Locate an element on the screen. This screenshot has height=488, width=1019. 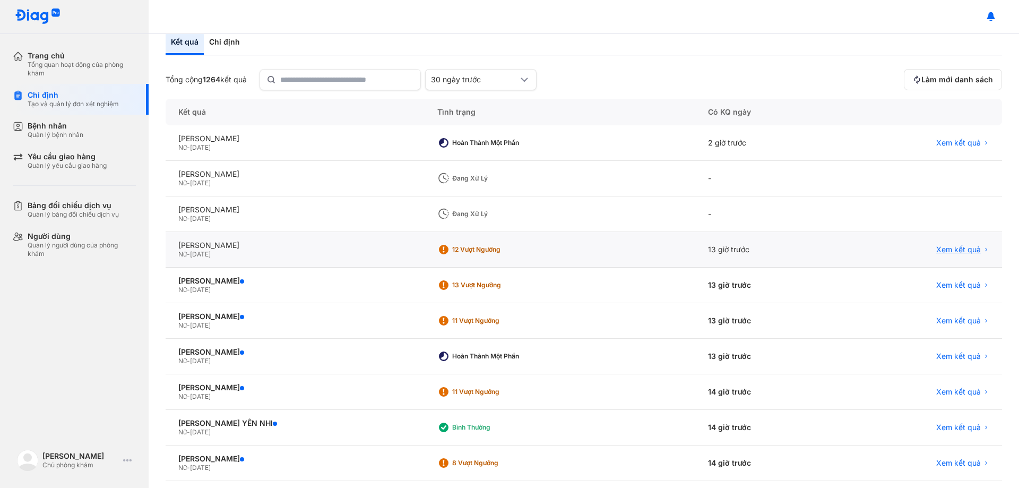
span: 1264 is located at coordinates (211, 79).